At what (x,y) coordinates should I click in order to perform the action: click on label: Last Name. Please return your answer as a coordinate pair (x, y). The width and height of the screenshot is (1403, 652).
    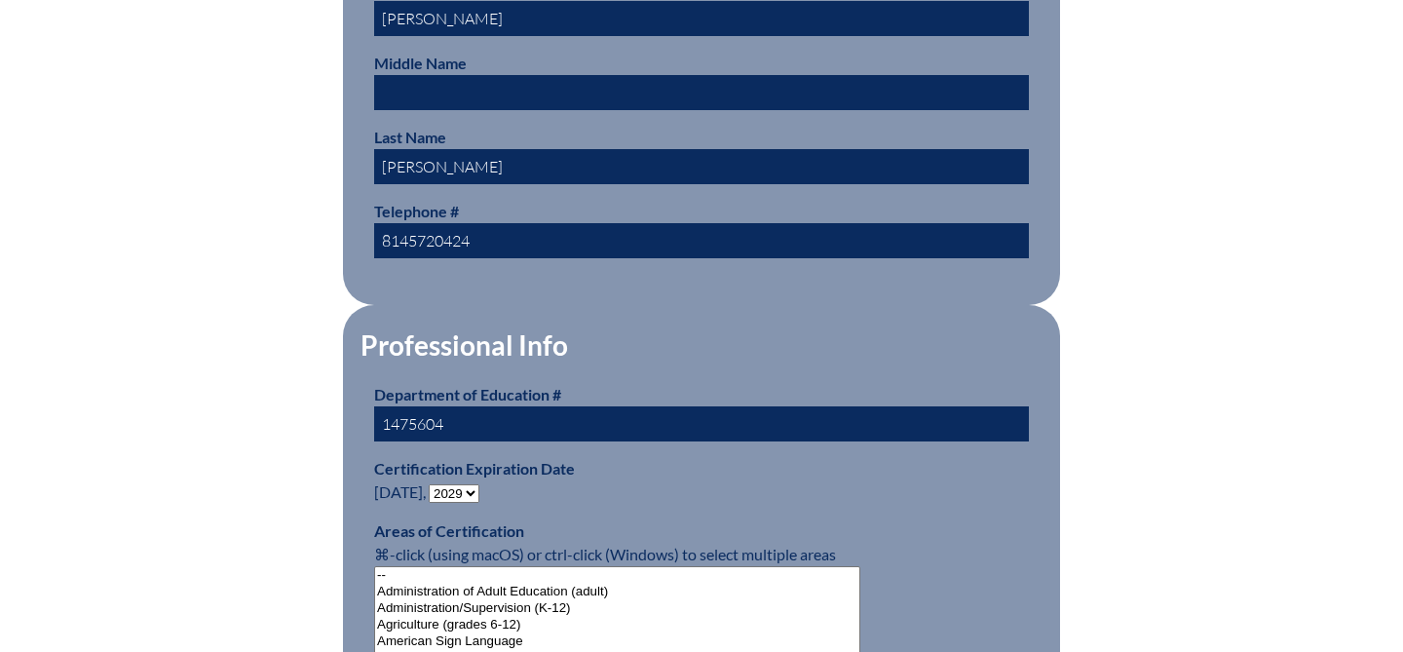
    Looking at the image, I should click on (410, 136).